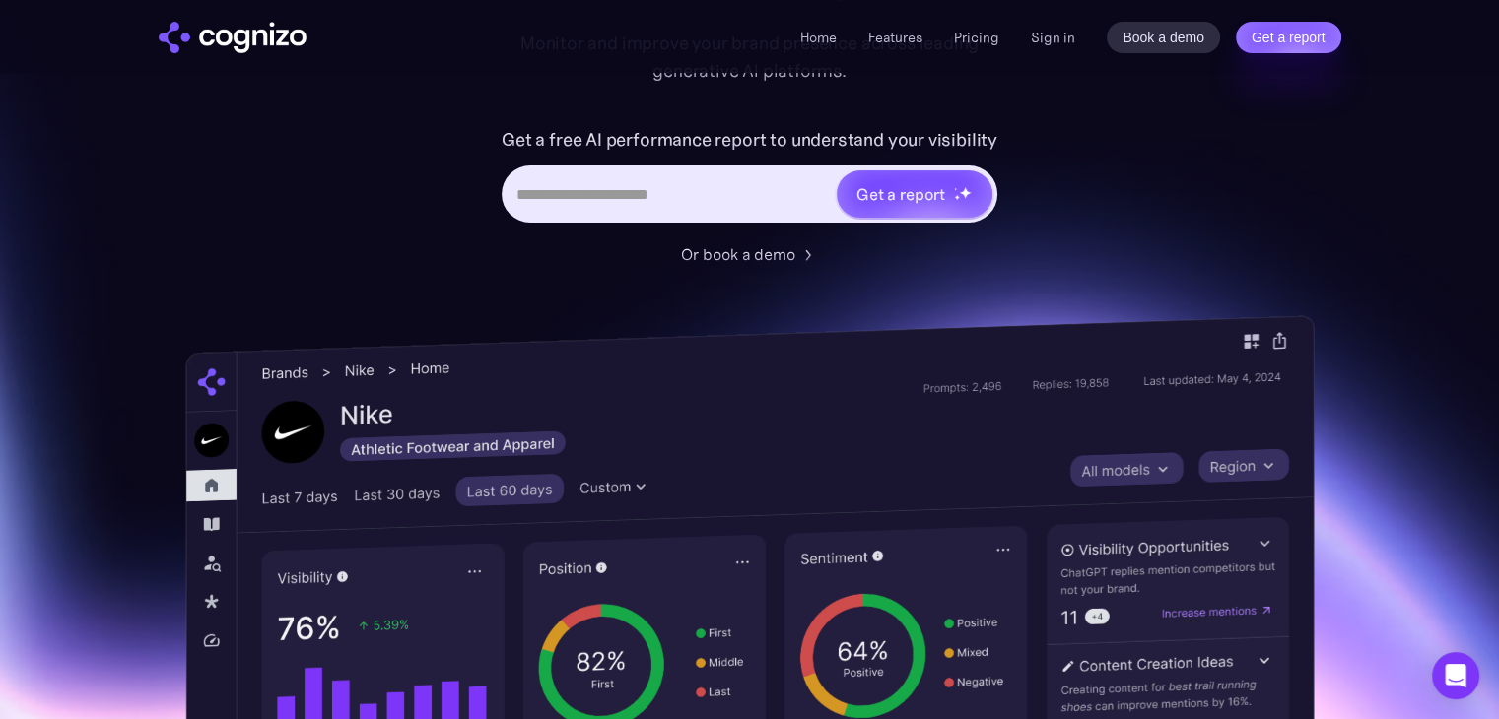  What do you see at coordinates (818, 37) in the screenshot?
I see `a: Home` at bounding box center [818, 37].